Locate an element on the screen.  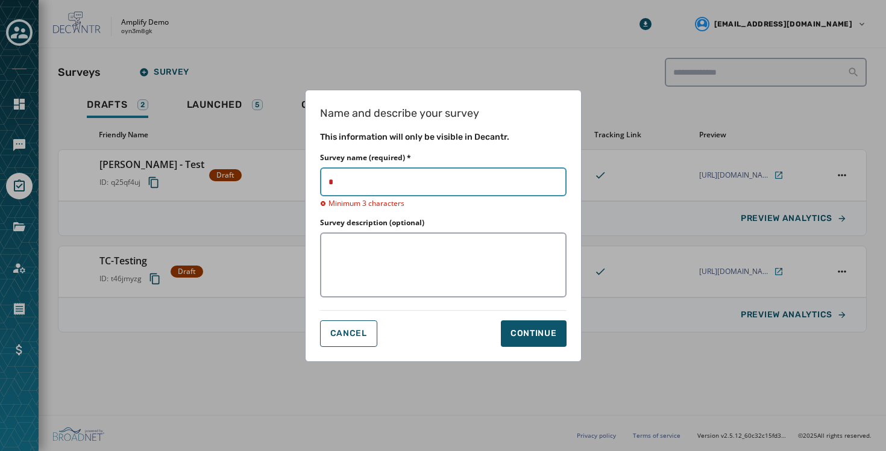
button: Cancel is located at coordinates (348, 334).